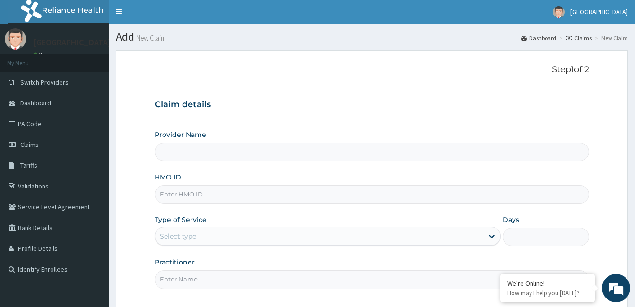 The height and width of the screenshot is (307, 635). What do you see at coordinates (181, 220) in the screenshot?
I see `label: Type of Service` at bounding box center [181, 220].